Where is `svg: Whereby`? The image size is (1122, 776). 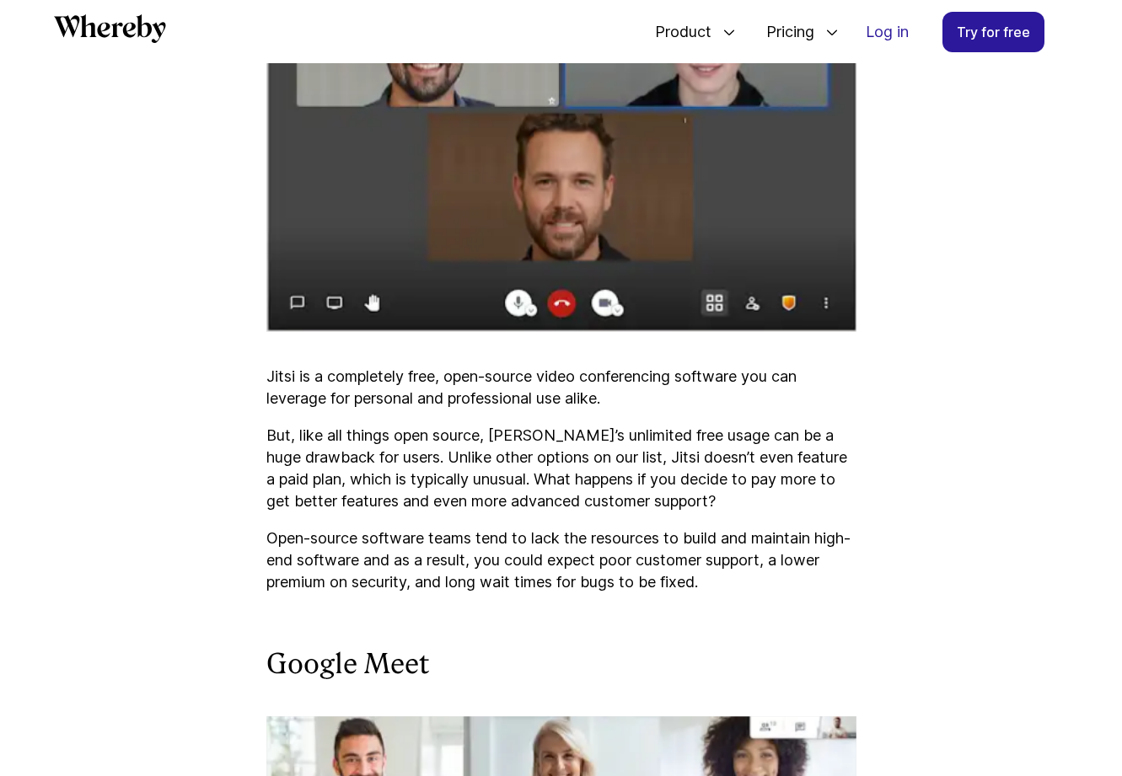 svg: Whereby is located at coordinates (110, 29).